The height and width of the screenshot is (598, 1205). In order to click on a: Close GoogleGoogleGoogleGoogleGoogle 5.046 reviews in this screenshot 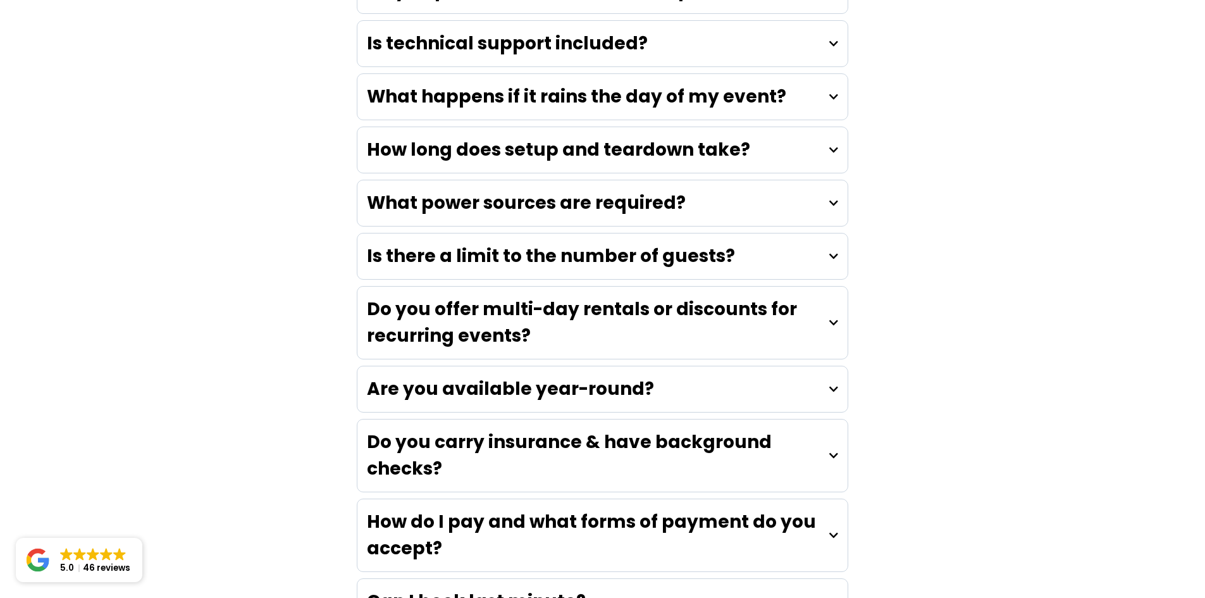, I will do `click(79, 560)`.